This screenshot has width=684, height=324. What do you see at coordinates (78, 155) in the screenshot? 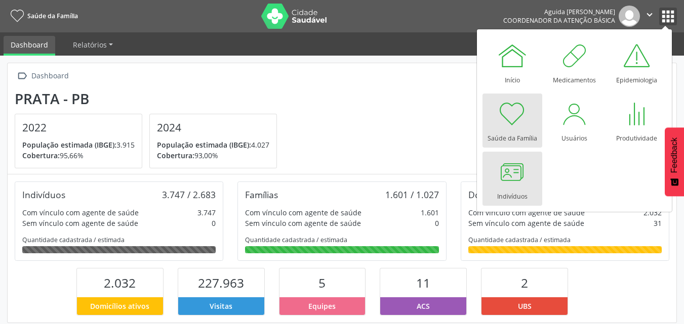
I see `p: 95,66%` at bounding box center [78, 155].